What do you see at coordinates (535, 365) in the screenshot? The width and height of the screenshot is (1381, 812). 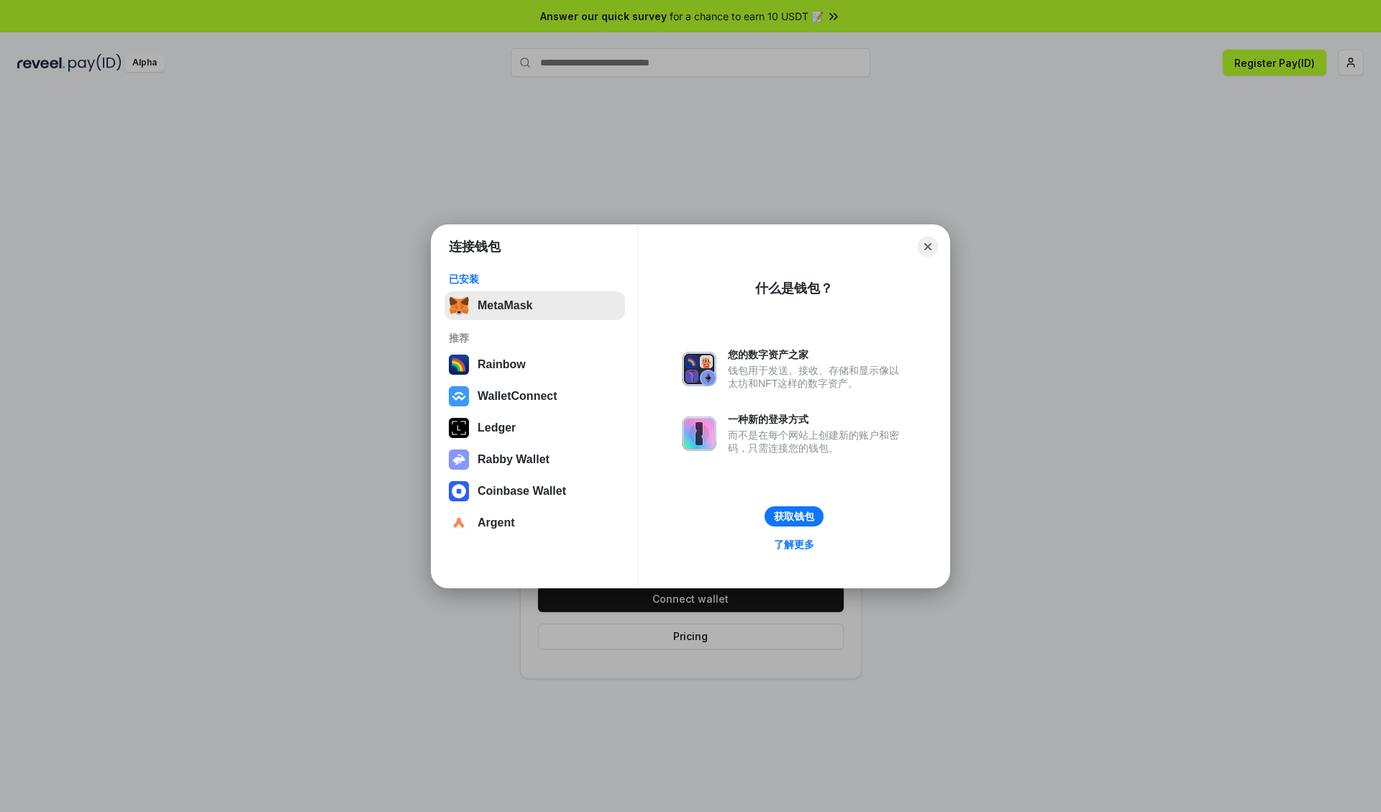 I see `button: Rainbow` at bounding box center [535, 365].